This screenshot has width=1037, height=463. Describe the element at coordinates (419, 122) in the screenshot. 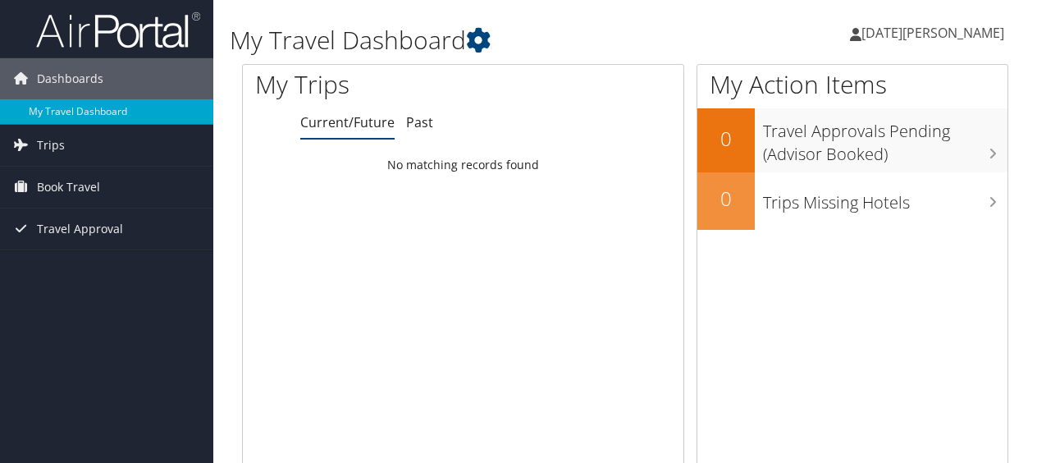

I see `a: Past` at that location.